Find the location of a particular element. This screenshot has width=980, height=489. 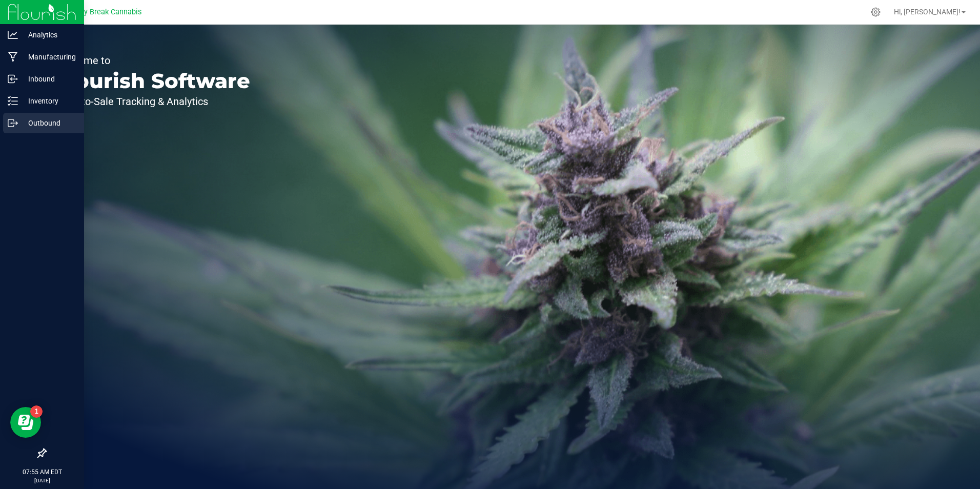

p: Inbound is located at coordinates (49, 79).